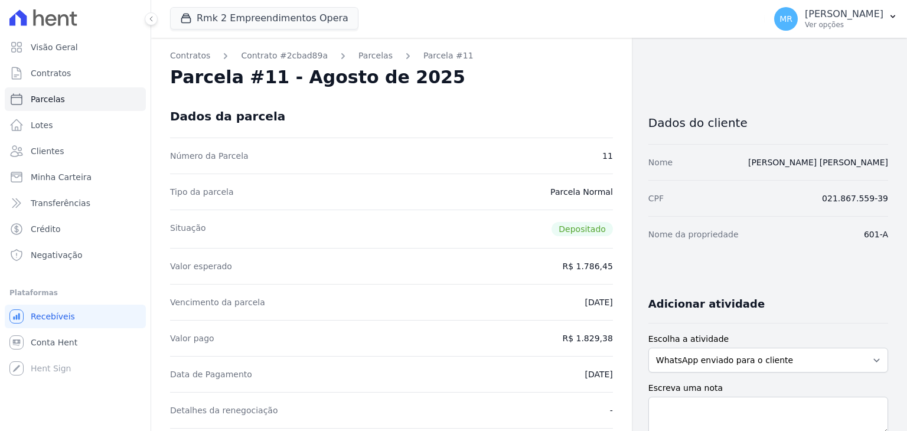  I want to click on dt: Tipo da parcela, so click(202, 192).